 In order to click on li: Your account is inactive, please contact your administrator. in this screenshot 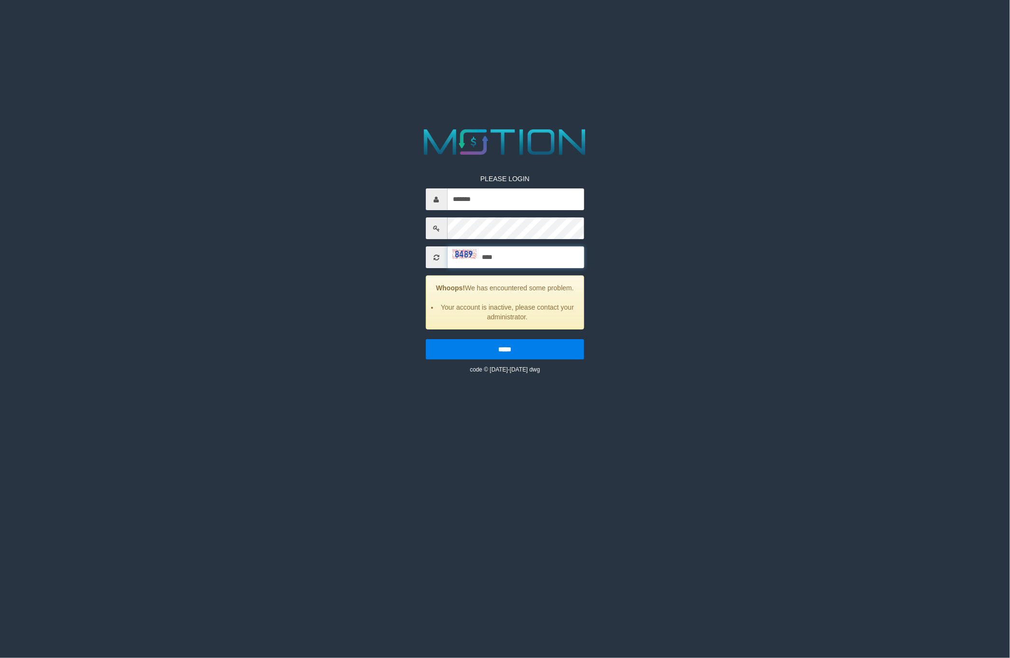, I will do `click(507, 312)`.